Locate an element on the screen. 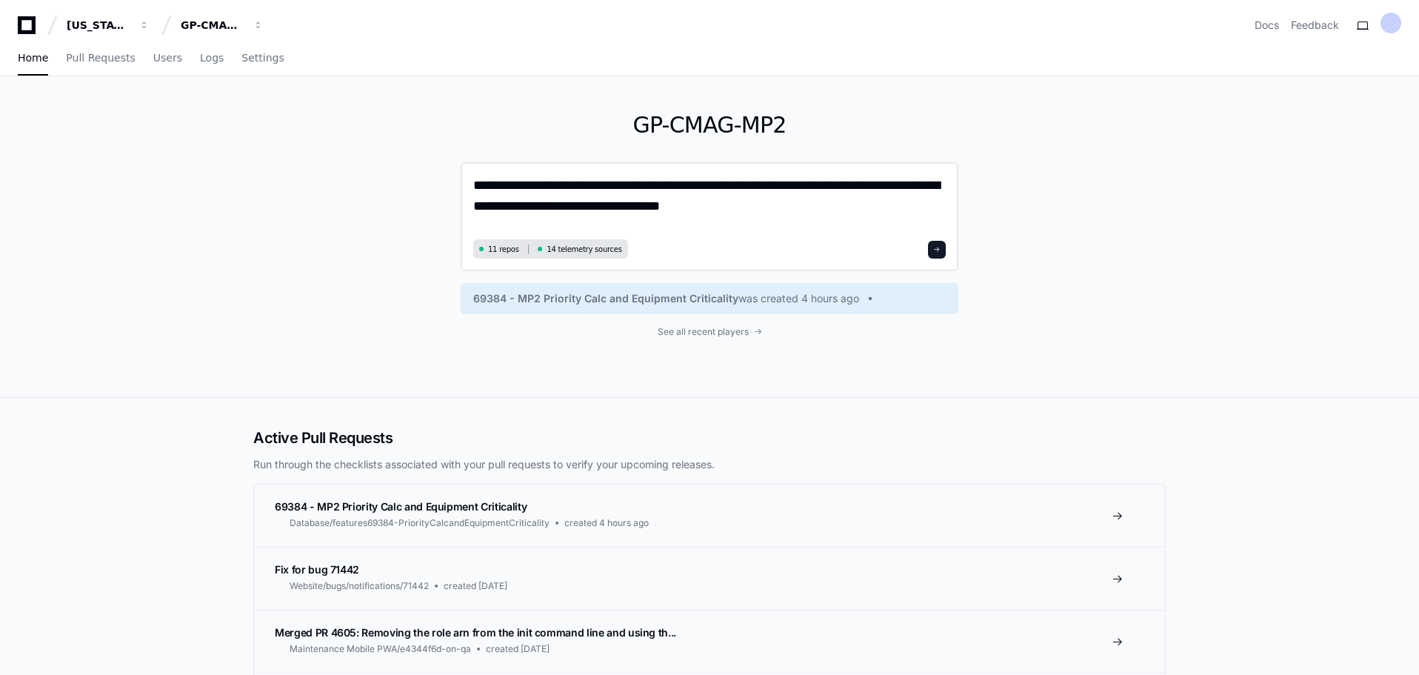 The width and height of the screenshot is (1419, 675). span: Database/features69384-PriorityCalcandEquipmentCriticality is located at coordinates (419, 523).